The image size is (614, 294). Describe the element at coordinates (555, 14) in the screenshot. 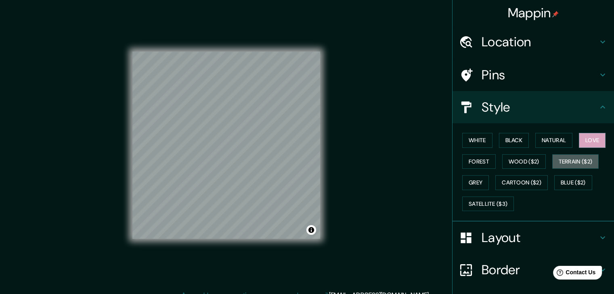

I see `img: pin-icon.png` at that location.